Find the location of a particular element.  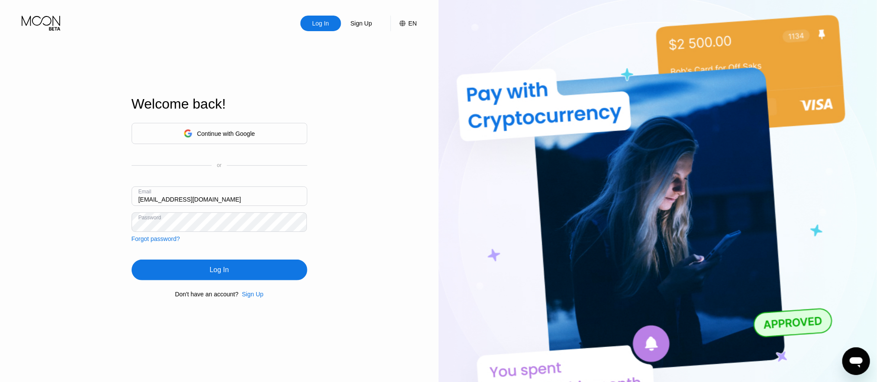

div: Forgot password? is located at coordinates (156, 239).